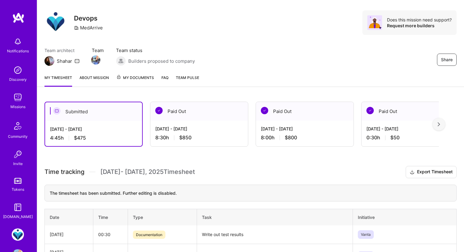  Describe the element at coordinates (18, 208) in the screenshot. I see `img: guide book` at that location.